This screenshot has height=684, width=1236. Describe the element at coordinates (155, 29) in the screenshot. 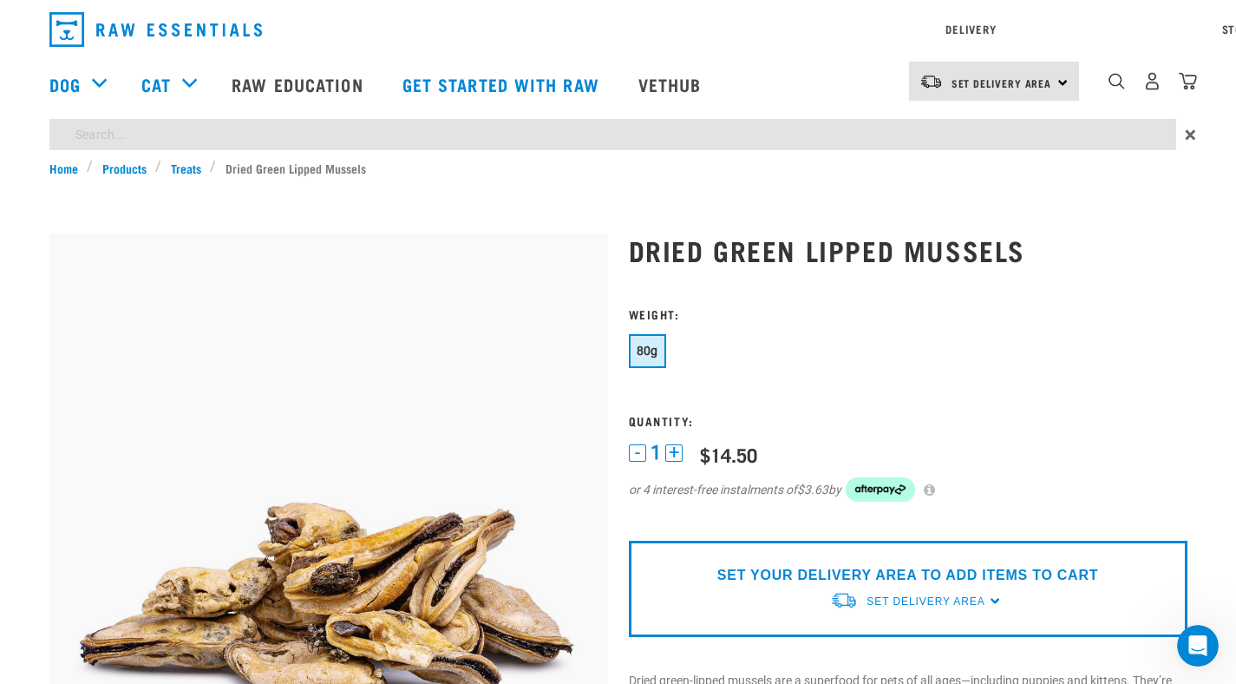

I see `img: Raw Essentials Logo` at that location.